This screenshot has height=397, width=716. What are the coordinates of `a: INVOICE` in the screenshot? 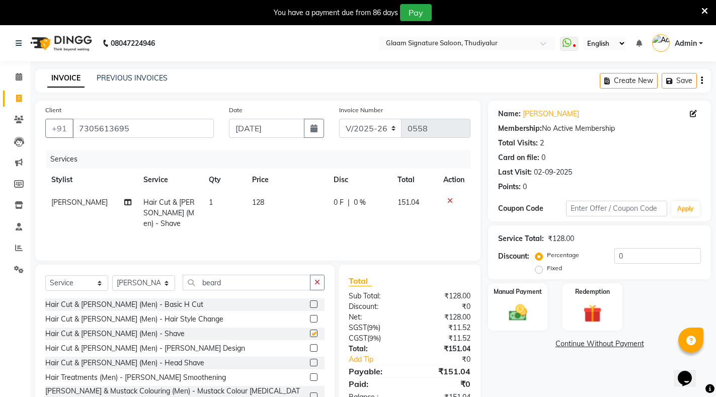 It's located at (66, 78).